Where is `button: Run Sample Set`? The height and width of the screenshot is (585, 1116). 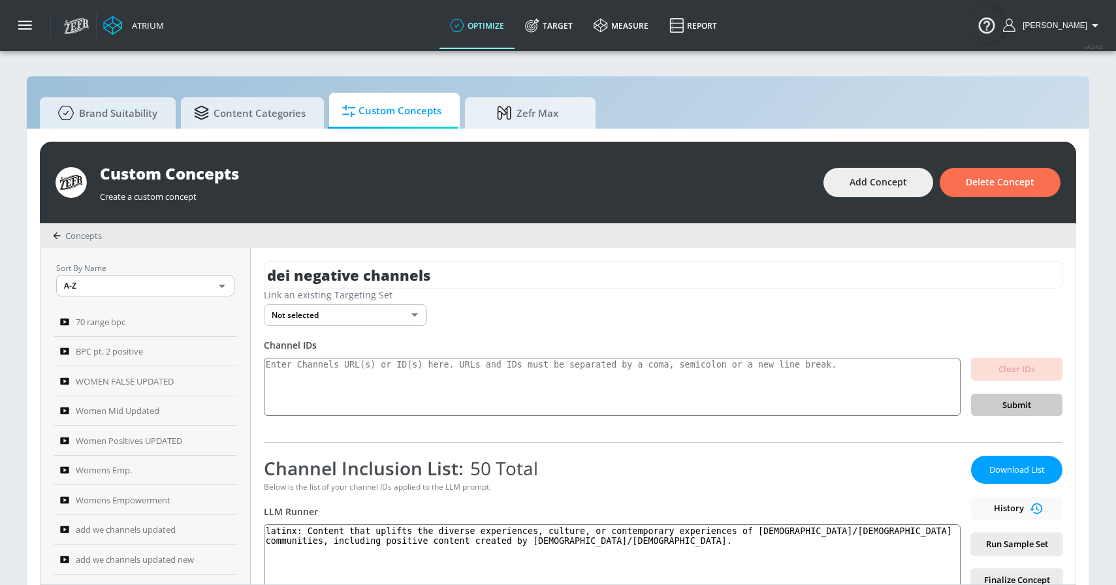 button: Run Sample Set is located at coordinates (1017, 544).